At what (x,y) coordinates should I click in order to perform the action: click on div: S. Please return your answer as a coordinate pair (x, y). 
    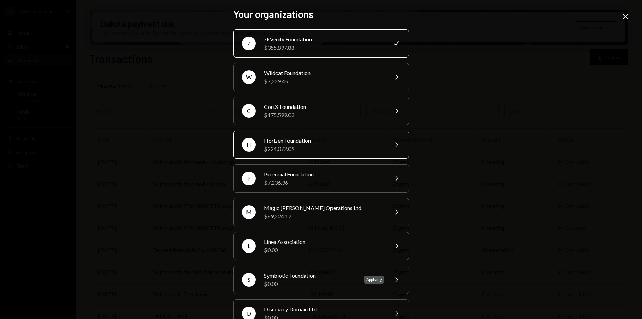
    Looking at the image, I should click on (249, 279).